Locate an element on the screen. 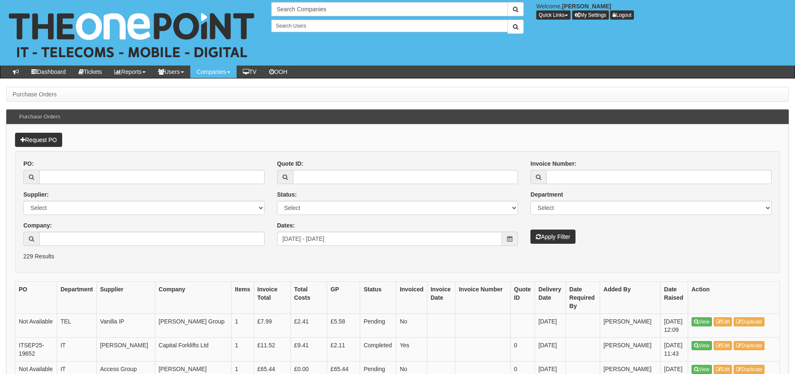 The image size is (795, 374). th: Department is located at coordinates (76, 297).